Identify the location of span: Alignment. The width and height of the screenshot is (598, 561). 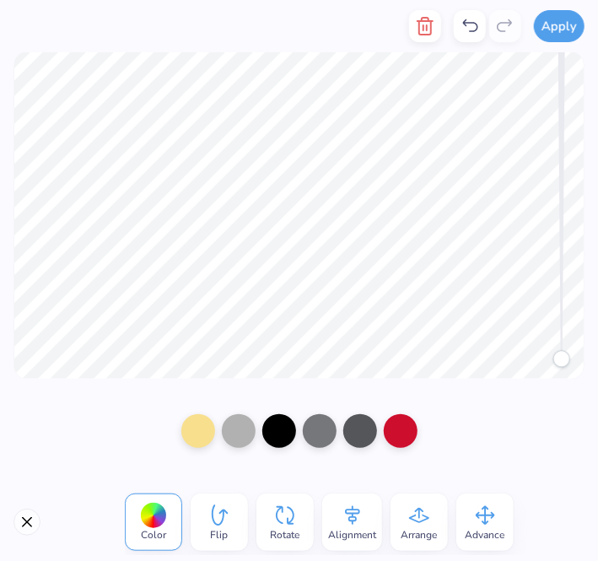
(352, 535).